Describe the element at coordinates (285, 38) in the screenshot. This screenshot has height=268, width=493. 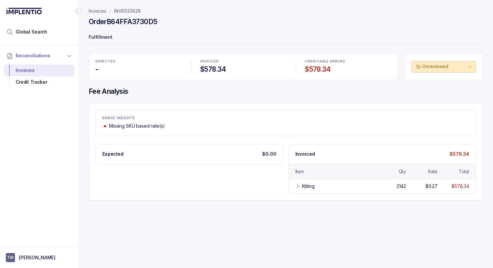
I see `p: Fulfillment` at that location.